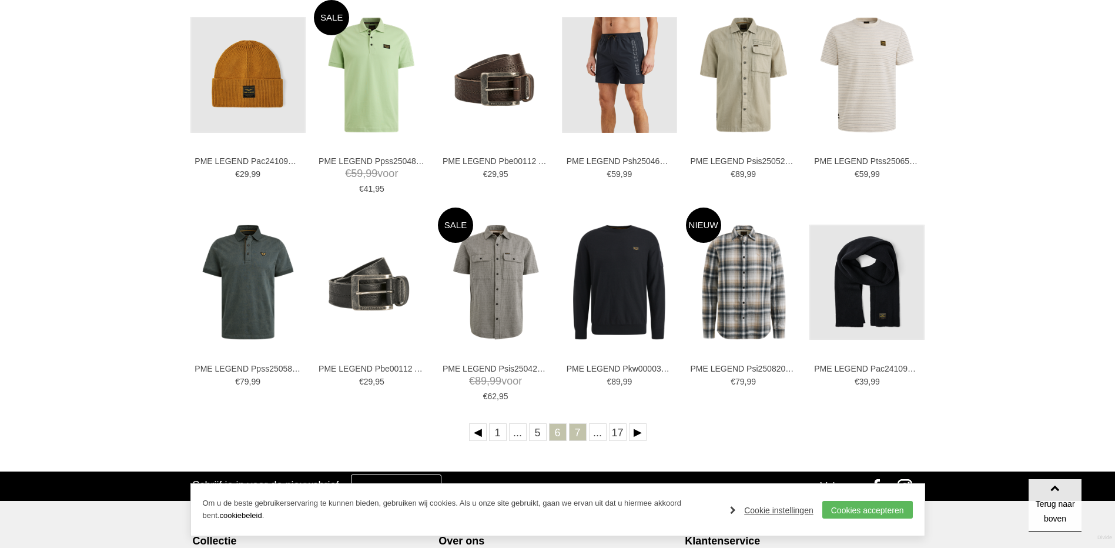 This screenshot has width=1115, height=548. Describe the element at coordinates (867, 75) in the screenshot. I see `img: PME LEGEND Ptss2506555 T-shirts` at that location.